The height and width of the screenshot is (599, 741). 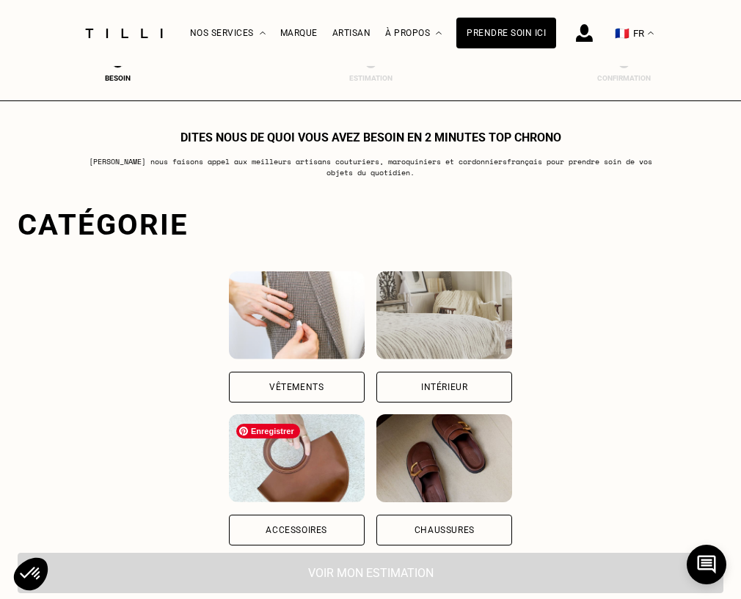 What do you see at coordinates (296, 387) in the screenshot?
I see `div: Vêtements` at bounding box center [296, 387].